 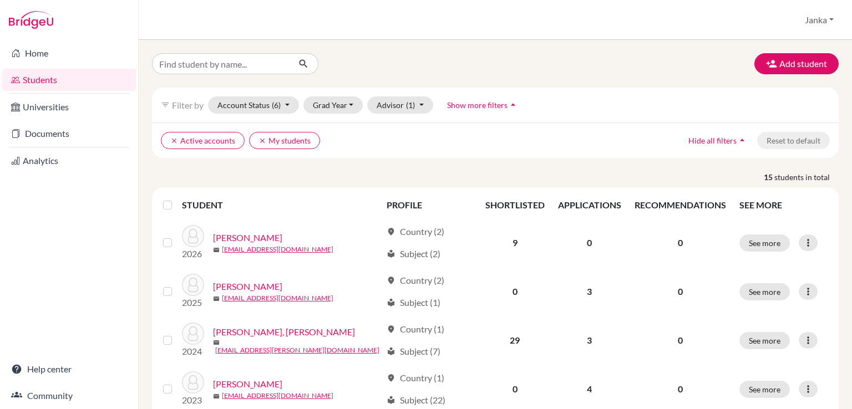 I want to click on p: 2025, so click(x=193, y=303).